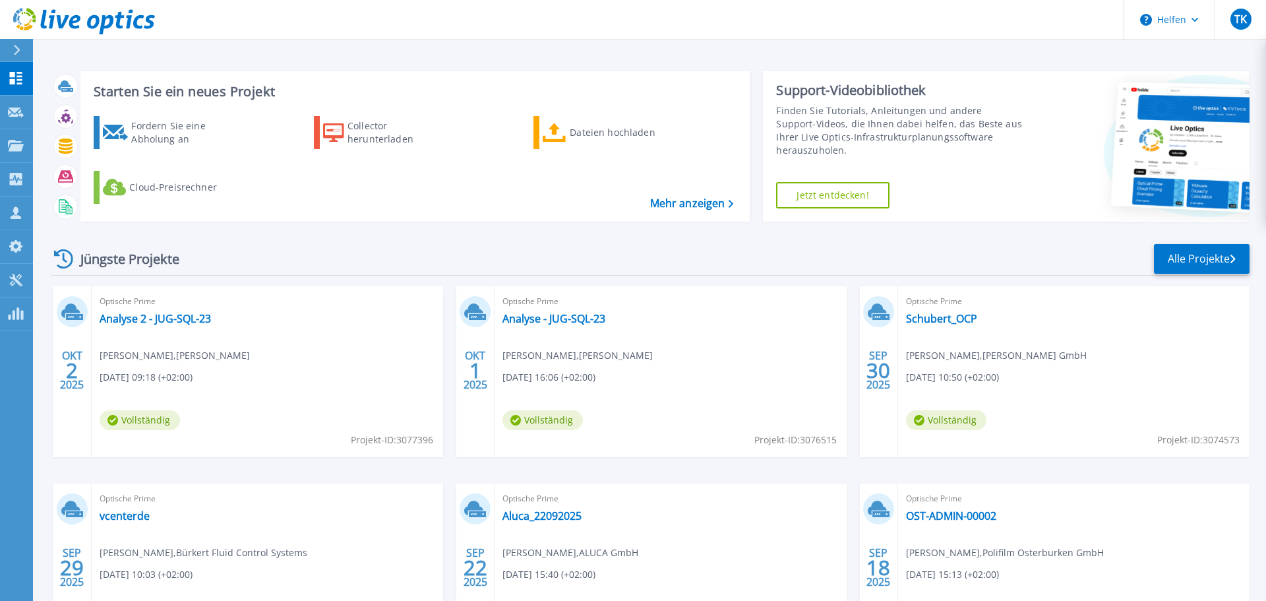 The height and width of the screenshot is (601, 1266). Describe the element at coordinates (1201, 258) in the screenshot. I see `a: Alle Projekte` at that location.